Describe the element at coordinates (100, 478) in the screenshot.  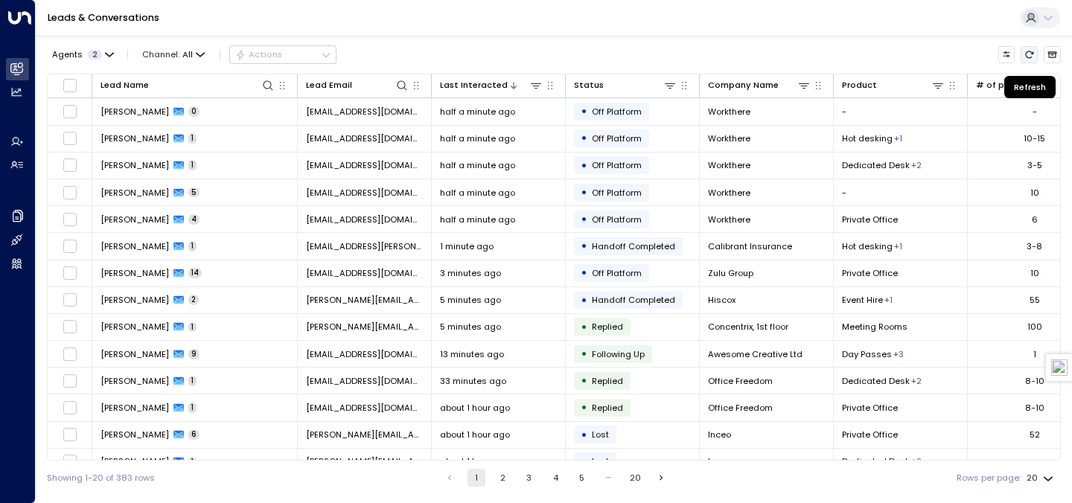
I see `div: Showing 1-20 of 383 rows` at that location.